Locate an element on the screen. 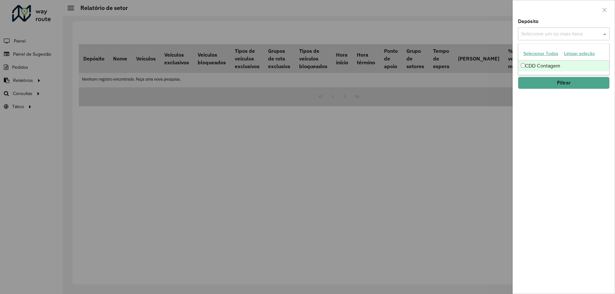 The image size is (615, 294). div: CDD Contagem is located at coordinates (563, 66).